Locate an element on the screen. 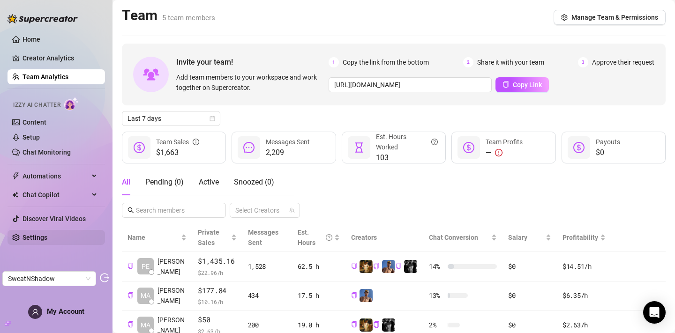 This screenshot has height=333, width=675. span: 13 % is located at coordinates (436, 296).